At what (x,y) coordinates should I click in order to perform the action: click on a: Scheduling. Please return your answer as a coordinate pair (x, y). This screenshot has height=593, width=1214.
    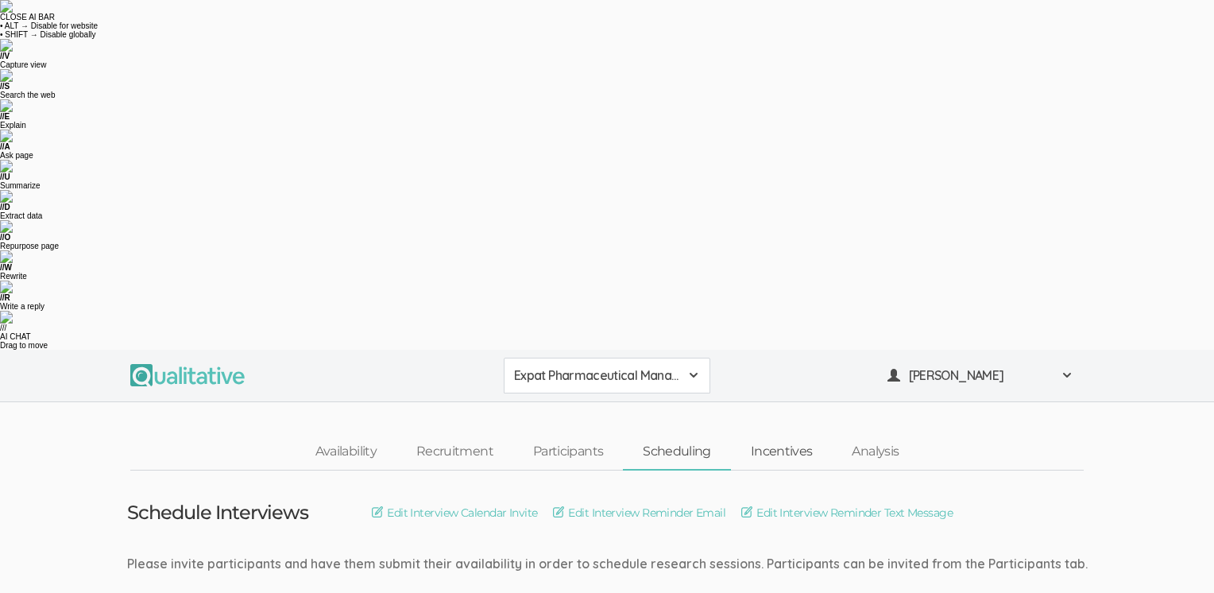
    Looking at the image, I should click on (677, 451).